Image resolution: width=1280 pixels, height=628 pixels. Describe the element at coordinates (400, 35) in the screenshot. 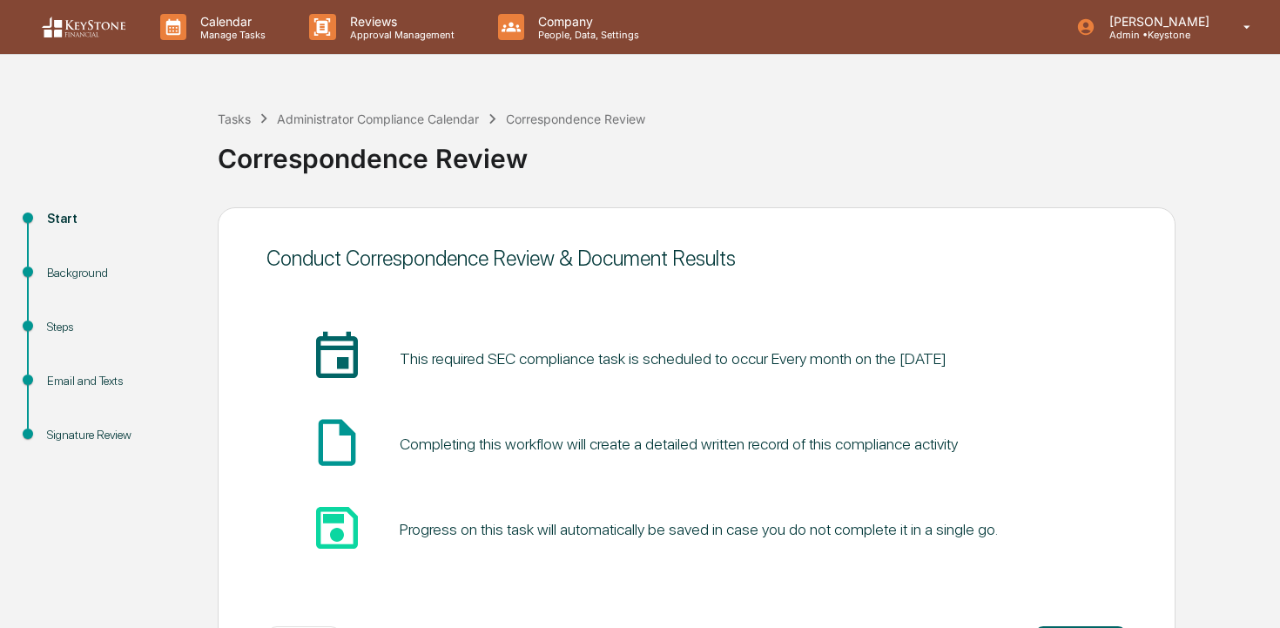

I see `p: Approval Management` at that location.